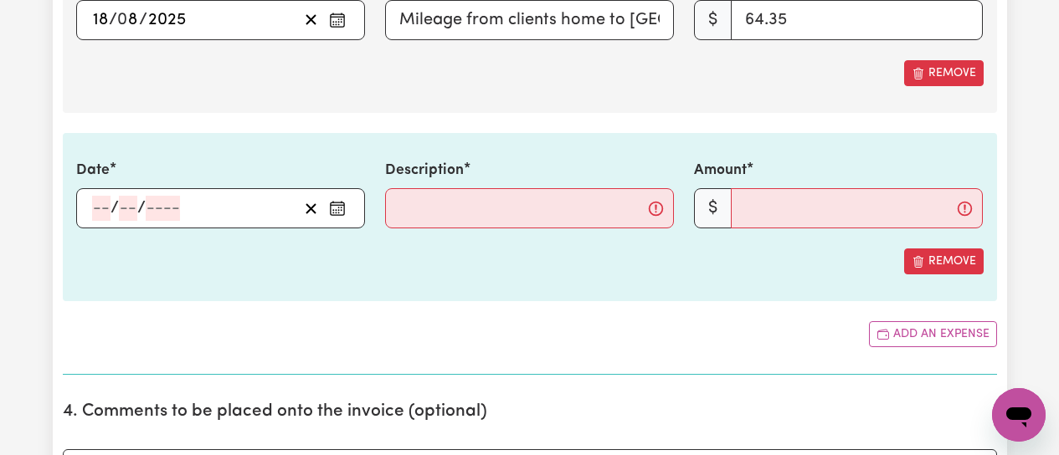  What do you see at coordinates (93, 171) in the screenshot?
I see `label: Date` at bounding box center [93, 171].